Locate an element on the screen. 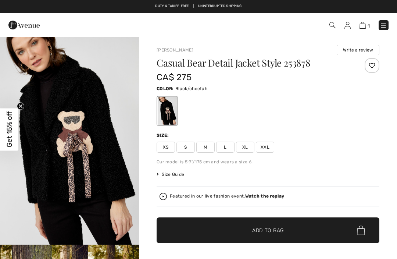 This screenshot has height=259, width=397. a: 1 is located at coordinates (365, 25).